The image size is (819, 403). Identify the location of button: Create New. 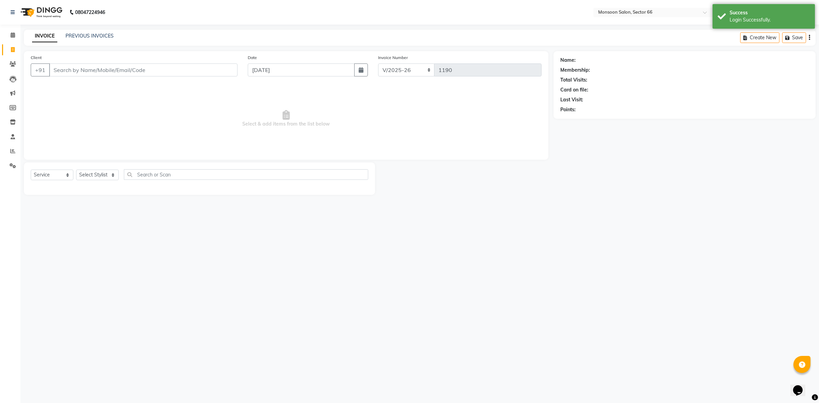
(760, 38).